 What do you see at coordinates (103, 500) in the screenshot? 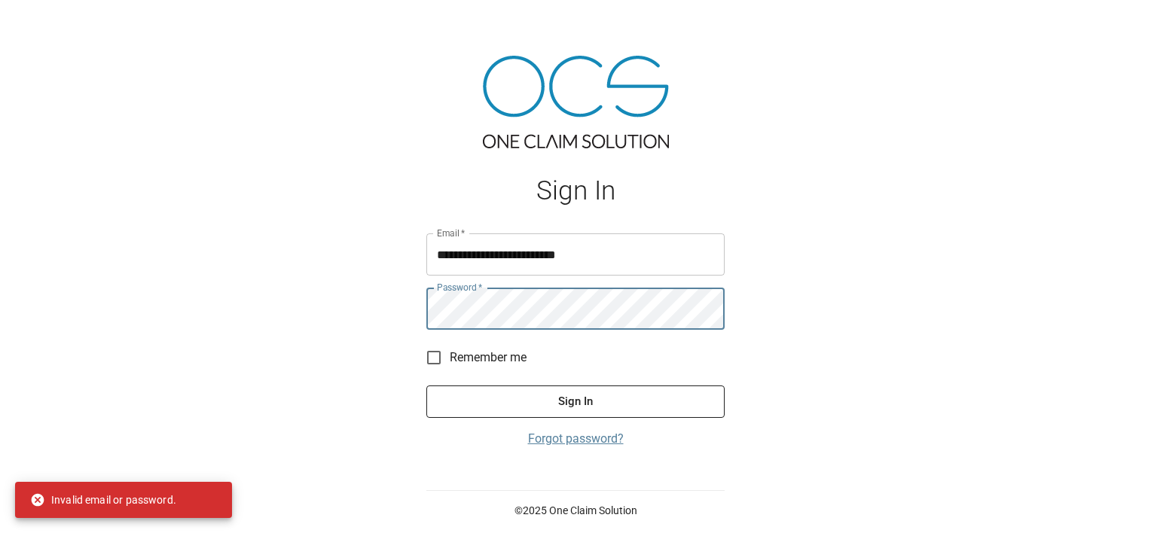
I see `div: Invalid email or password.` at bounding box center [103, 500].